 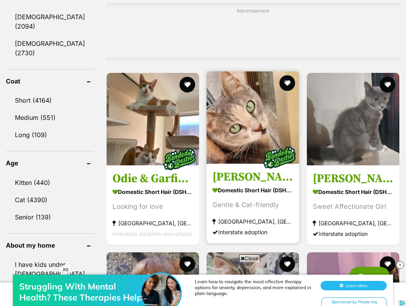 I want to click on img: Struggling With Mental Health? These Therapies Help., so click(x=161, y=34).